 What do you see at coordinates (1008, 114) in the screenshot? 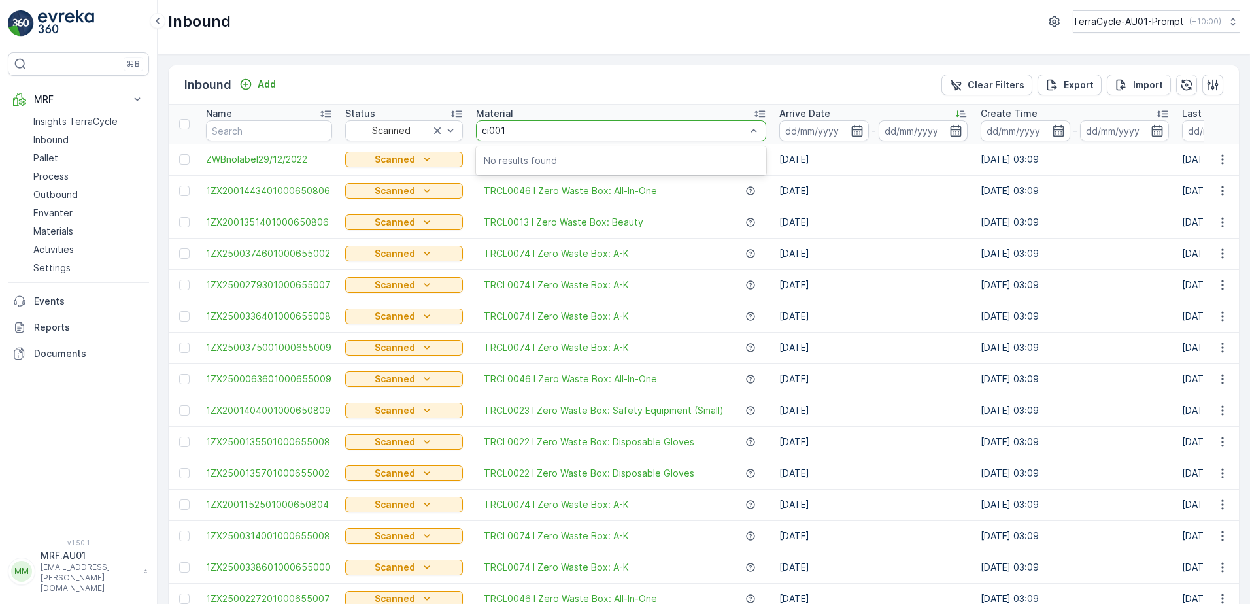
I see `p: Create Time` at bounding box center [1008, 114].